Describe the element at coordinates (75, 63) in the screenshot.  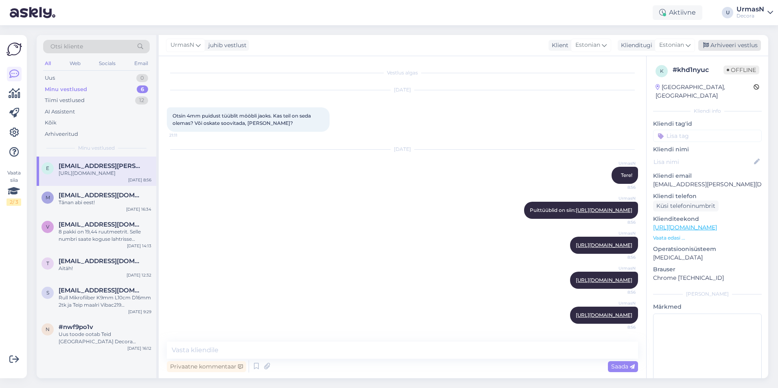
I see `div: Web` at that location.